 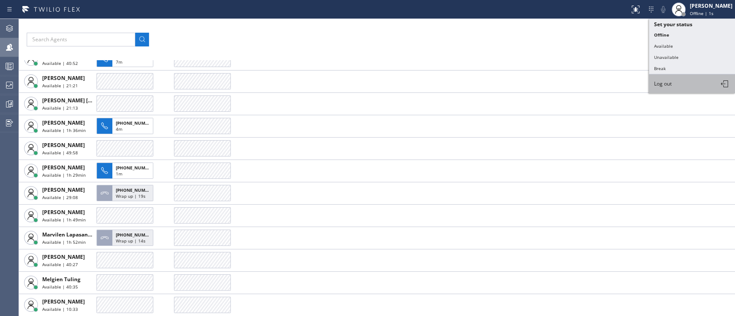 What do you see at coordinates (64, 175) in the screenshot?
I see `span: Available | 1h 29min` at bounding box center [64, 175].